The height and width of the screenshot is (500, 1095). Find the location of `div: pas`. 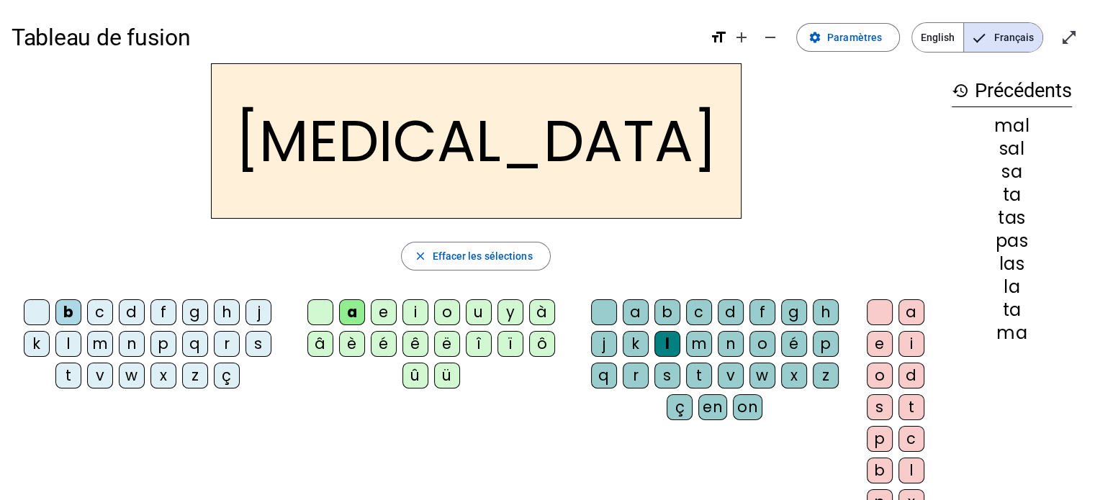

div: pas is located at coordinates (1012, 241).